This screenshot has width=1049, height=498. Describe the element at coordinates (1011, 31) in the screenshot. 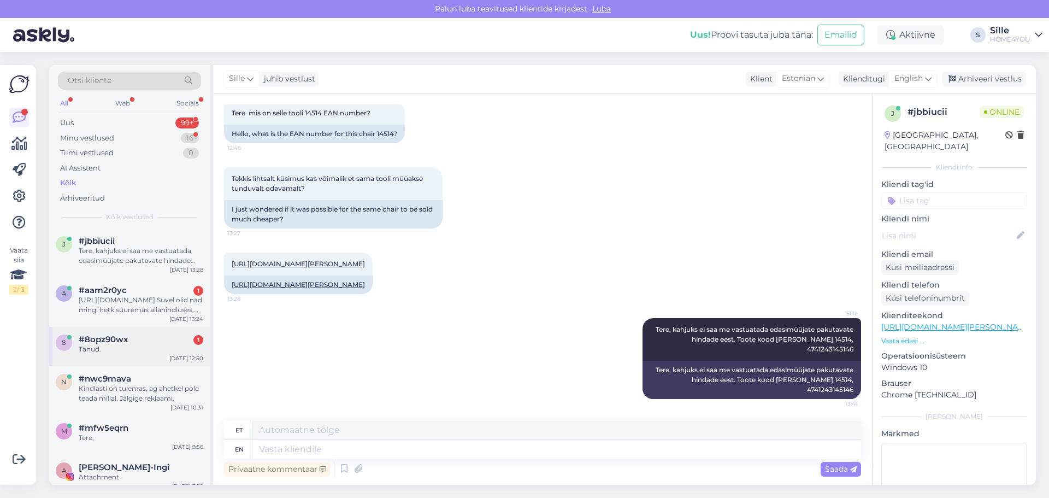

I see `div: Sille` at that location.